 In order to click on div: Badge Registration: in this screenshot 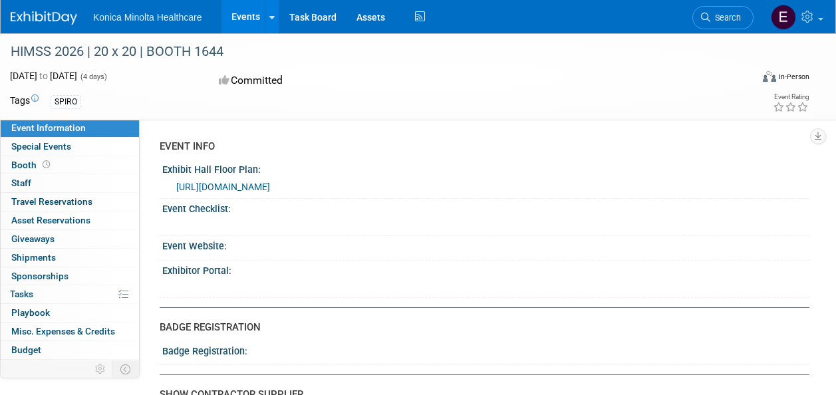, I will do `click(486, 349)`.